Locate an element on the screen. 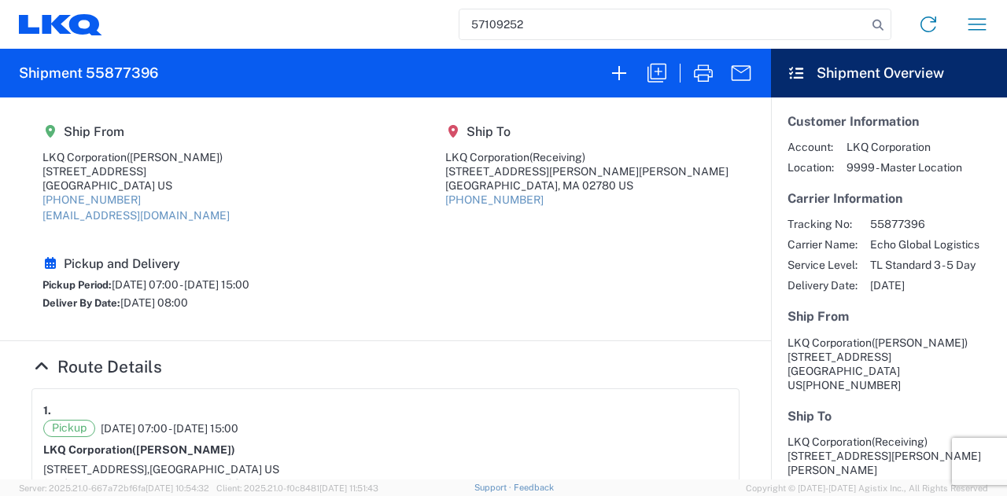 The image size is (1007, 496). span: Delivery Date: is located at coordinates (822, 286).